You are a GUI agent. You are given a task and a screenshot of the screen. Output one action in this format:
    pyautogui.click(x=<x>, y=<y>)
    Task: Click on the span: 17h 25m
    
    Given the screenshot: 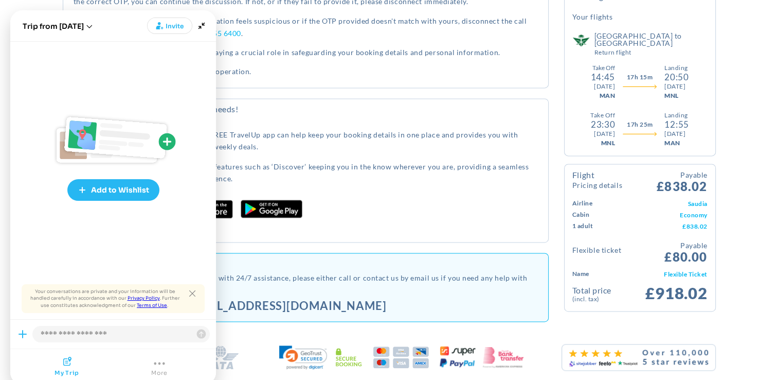 What is the action you would take?
    pyautogui.click(x=640, y=124)
    